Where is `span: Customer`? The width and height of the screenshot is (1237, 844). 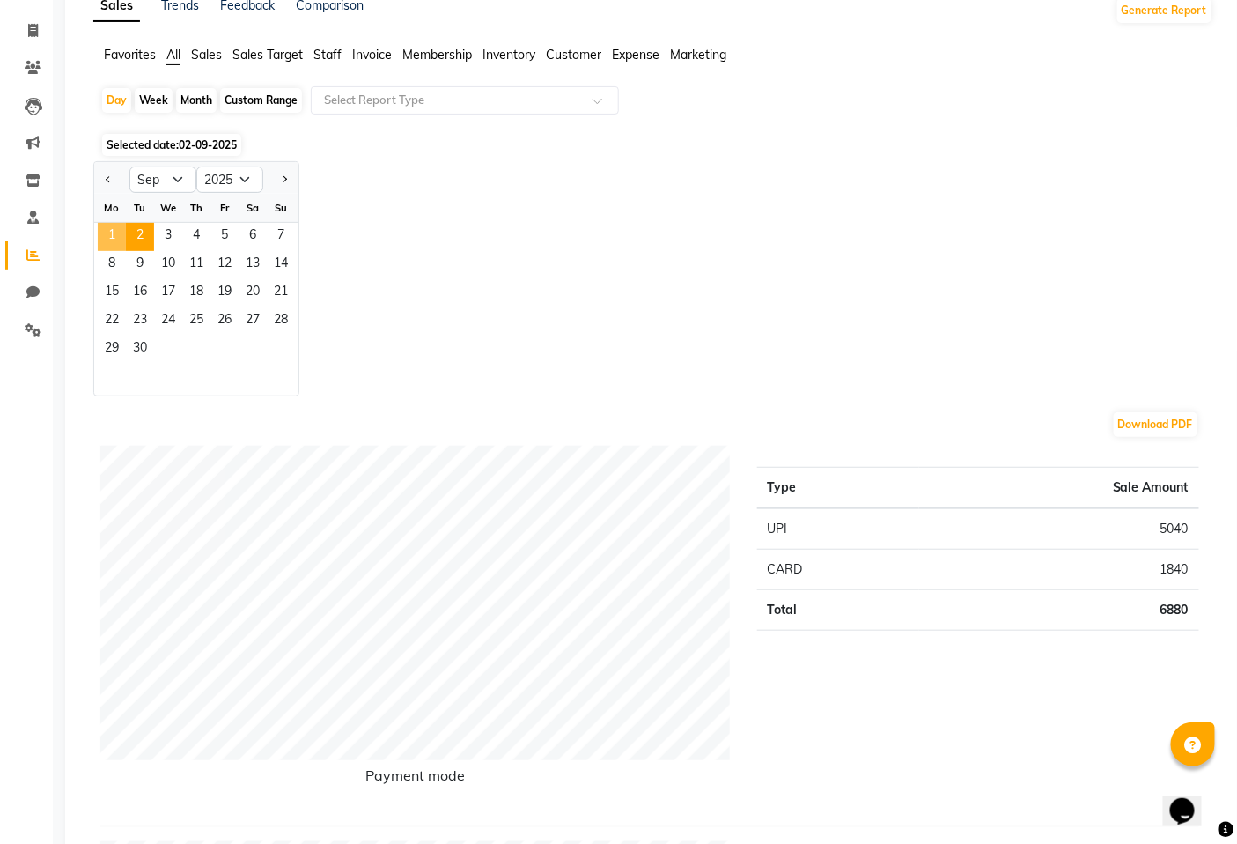 span: Customer is located at coordinates (573, 55).